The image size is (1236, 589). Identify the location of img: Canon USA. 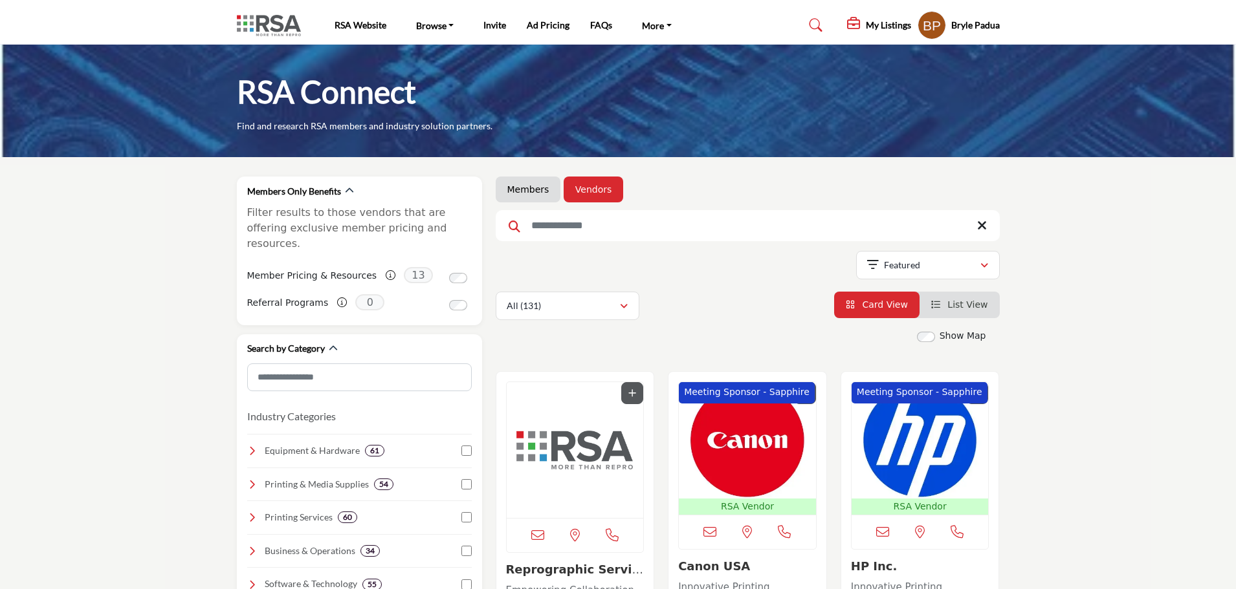
(747, 441).